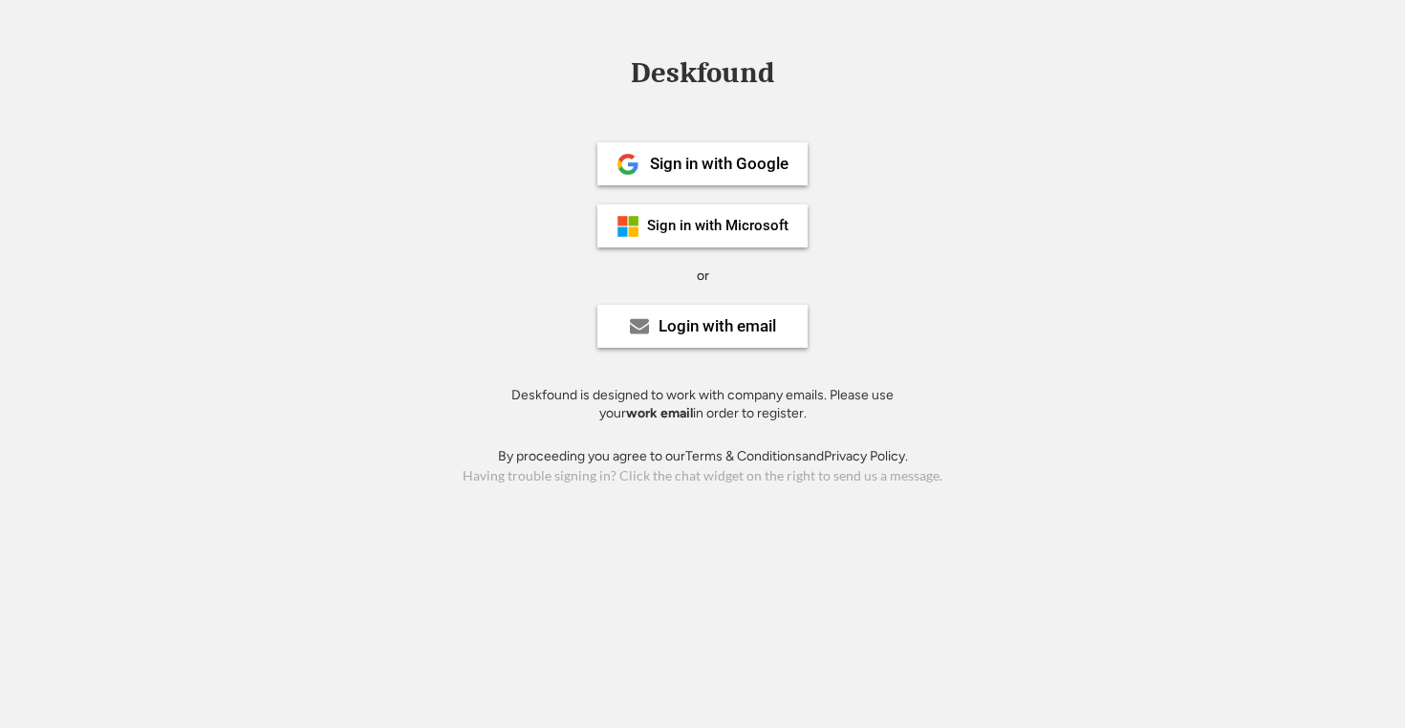 This screenshot has height=728, width=1405. I want to click on strong: work email, so click(660, 413).